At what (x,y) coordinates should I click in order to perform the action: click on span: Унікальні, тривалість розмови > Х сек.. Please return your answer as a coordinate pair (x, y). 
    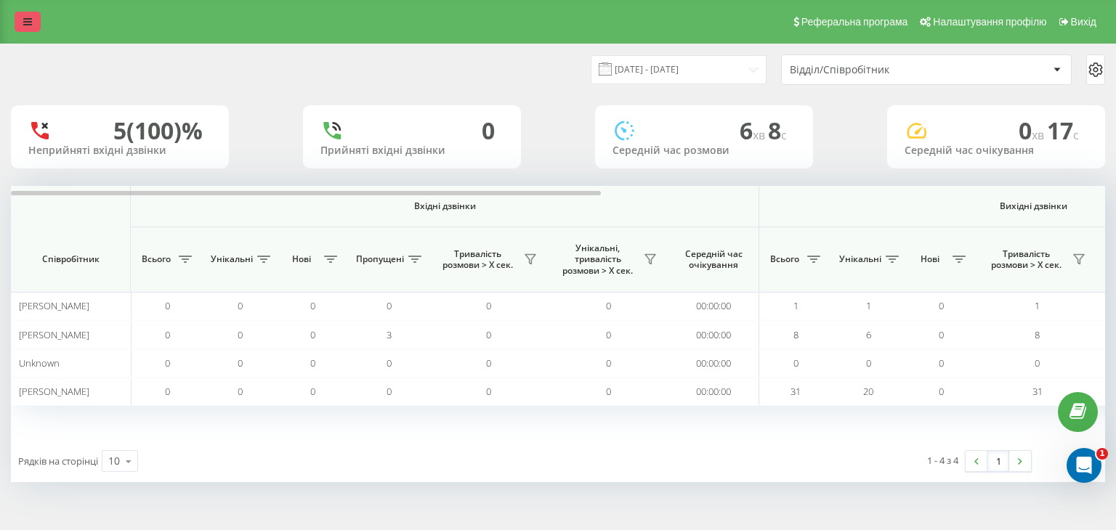
    Looking at the image, I should click on (597, 259).